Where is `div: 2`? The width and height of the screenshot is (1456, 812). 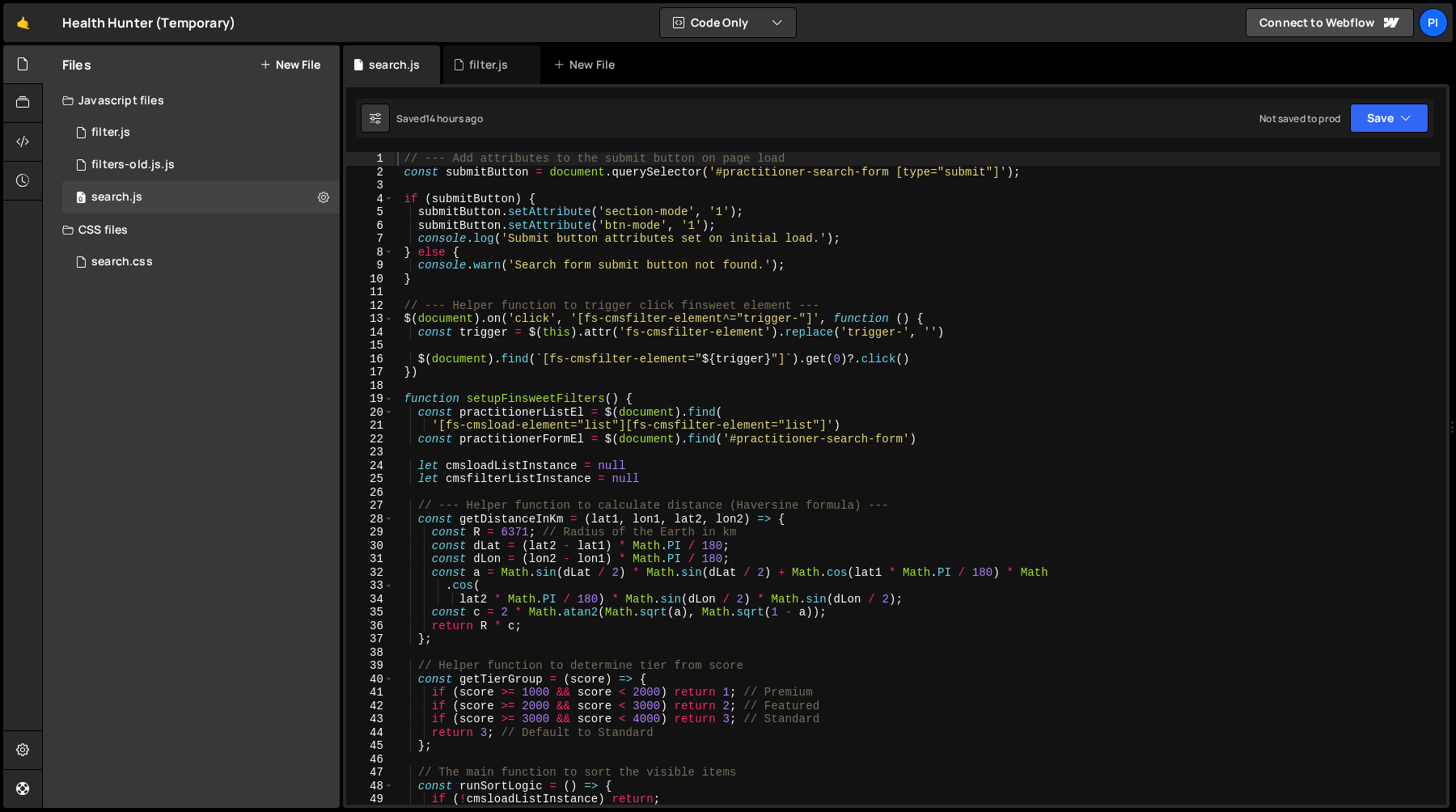
div: 2 is located at coordinates (369, 172).